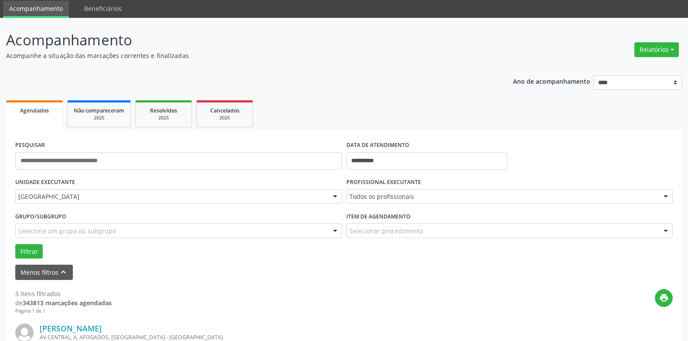 The image size is (688, 341). What do you see at coordinates (243, 40) in the screenshot?
I see `p: Acompanhamento` at bounding box center [243, 40].